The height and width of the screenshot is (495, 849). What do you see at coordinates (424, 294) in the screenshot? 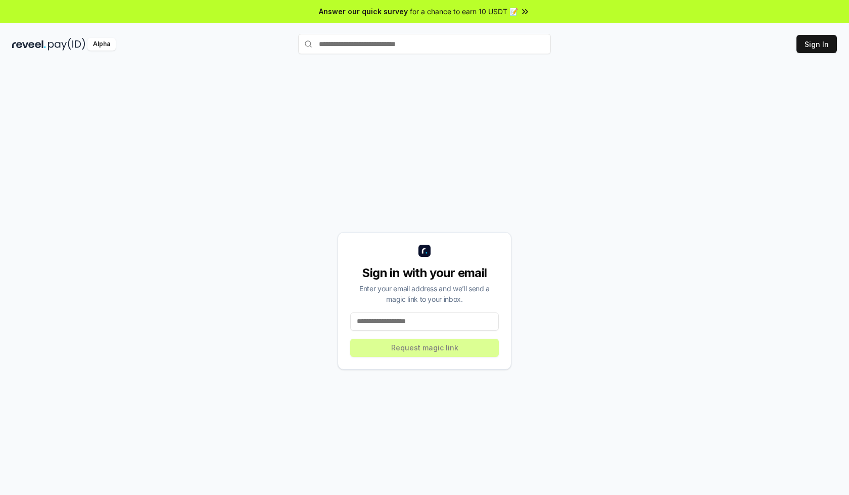
I see `div: Enter your email address and we’ll send a magic link to your inbox.` at bounding box center [424, 294].